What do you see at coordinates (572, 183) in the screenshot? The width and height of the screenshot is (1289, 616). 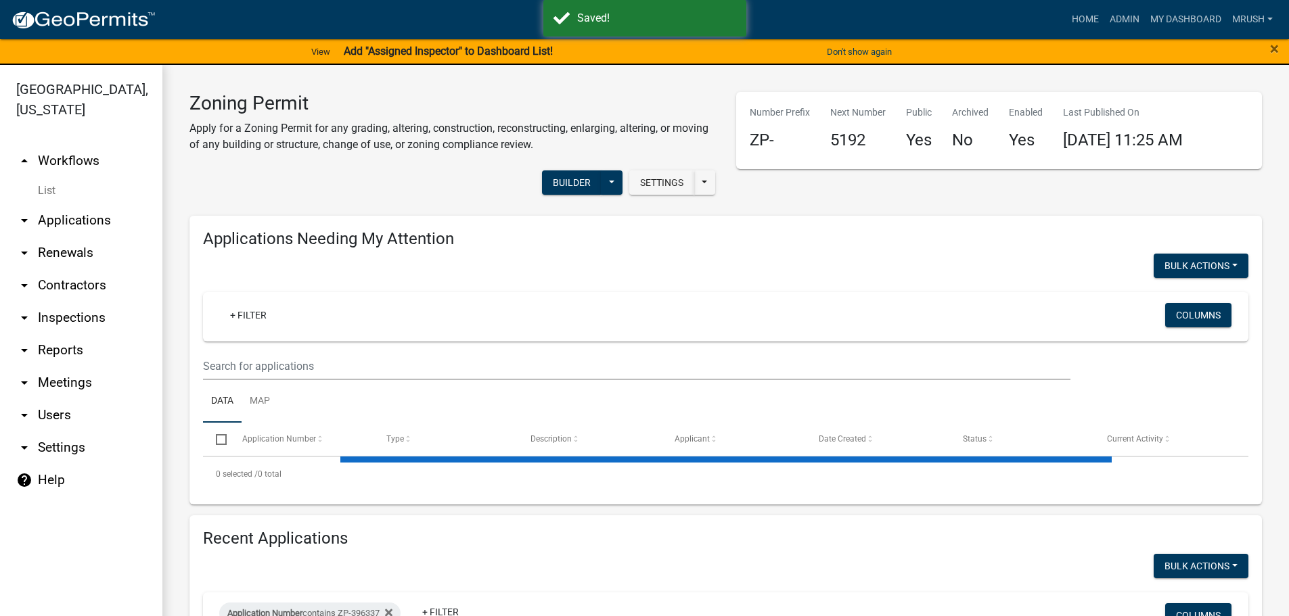 I see `button: Builder` at bounding box center [572, 183].